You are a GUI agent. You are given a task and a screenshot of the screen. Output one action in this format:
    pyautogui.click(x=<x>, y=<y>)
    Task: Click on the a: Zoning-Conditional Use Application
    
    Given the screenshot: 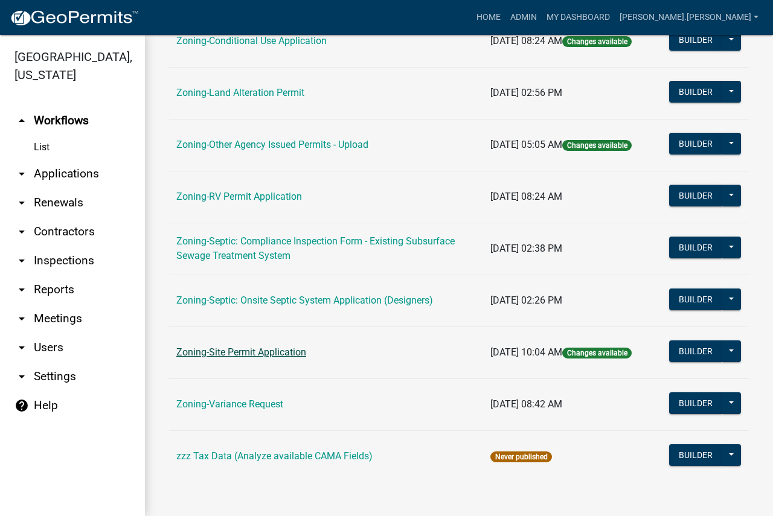 What is the action you would take?
    pyautogui.click(x=251, y=40)
    